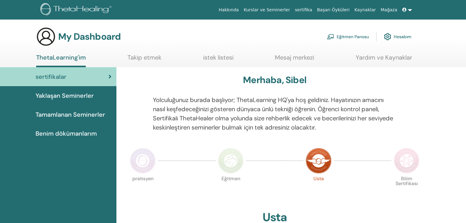  I want to click on a: Mesaj merkezi, so click(294, 60).